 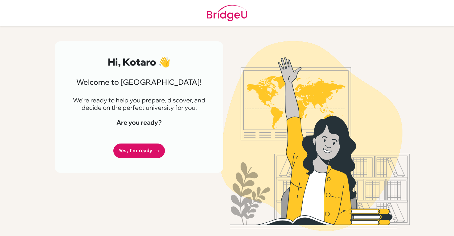 What do you see at coordinates (139, 122) in the screenshot?
I see `h4: Are you ready?` at bounding box center [139, 122].